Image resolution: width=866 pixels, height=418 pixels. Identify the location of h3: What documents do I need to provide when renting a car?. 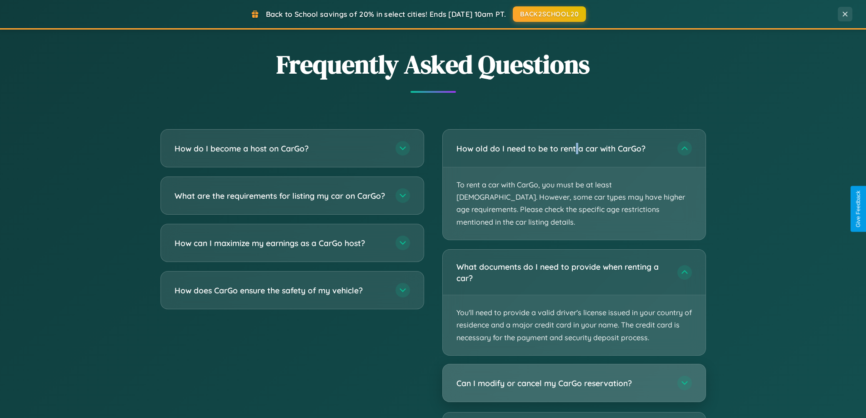
(562, 272).